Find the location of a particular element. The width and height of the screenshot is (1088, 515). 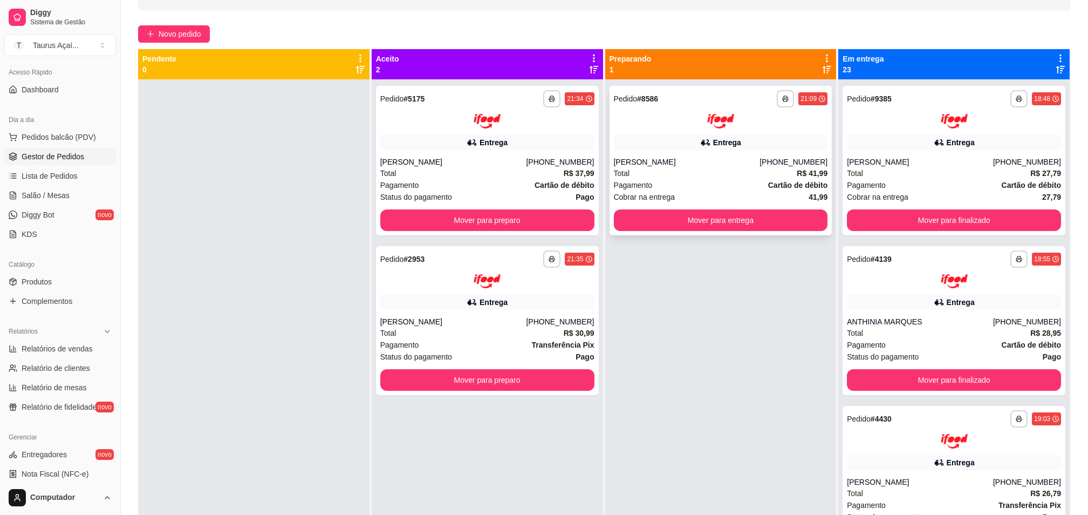

a: Relatórios de vendas is located at coordinates (60, 348).